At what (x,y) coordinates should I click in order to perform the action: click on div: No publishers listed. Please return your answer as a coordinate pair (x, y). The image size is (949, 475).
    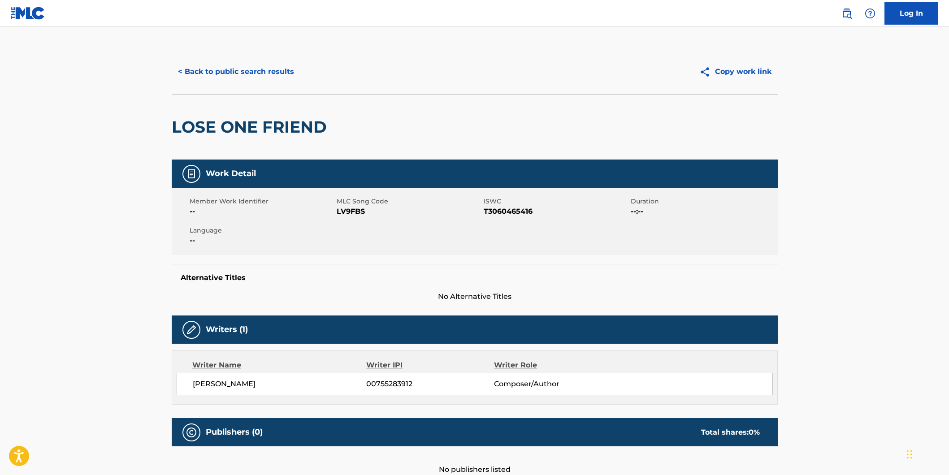
    Looking at the image, I should click on (475, 461).